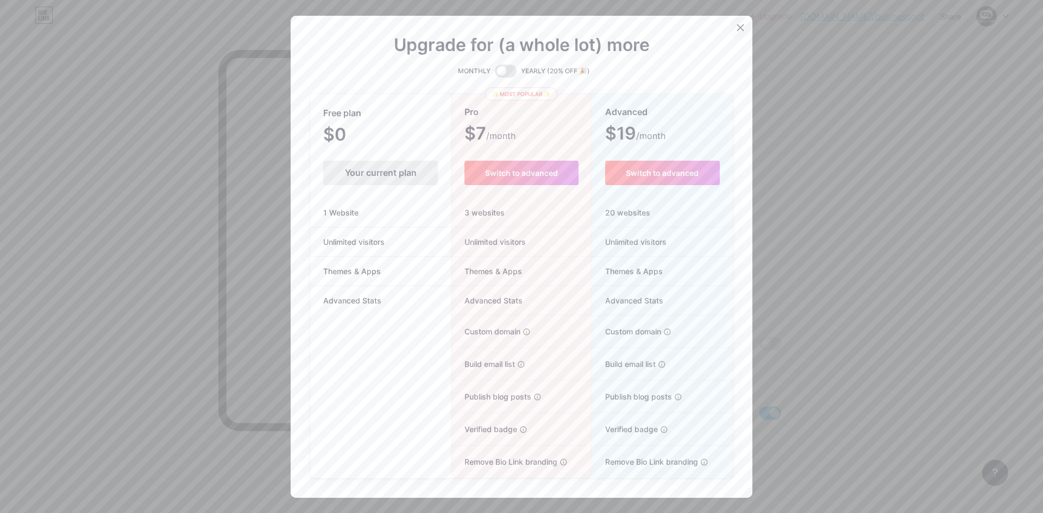  What do you see at coordinates (626, 112) in the screenshot?
I see `span: Advanced` at bounding box center [626, 112].